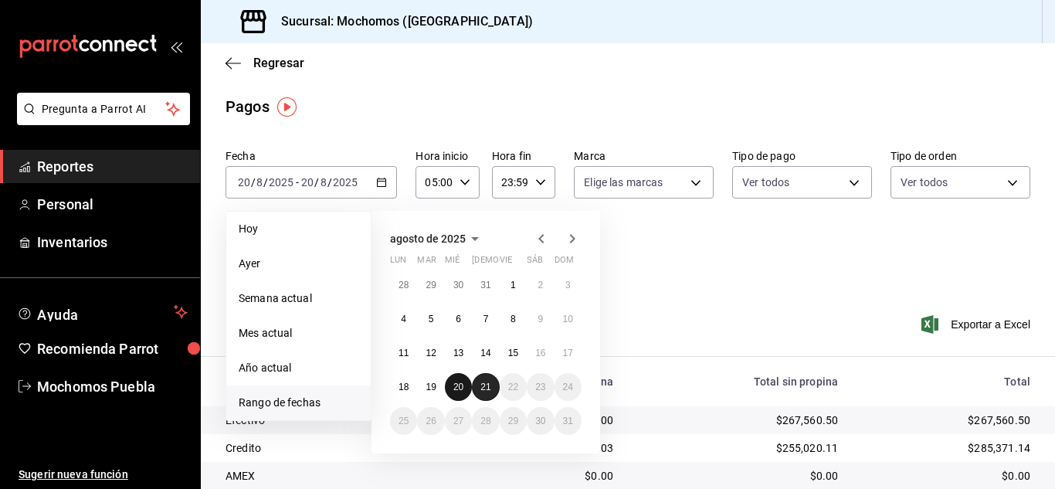  What do you see at coordinates (506, 263) in the screenshot?
I see `abbr: viernes` at bounding box center [506, 263].